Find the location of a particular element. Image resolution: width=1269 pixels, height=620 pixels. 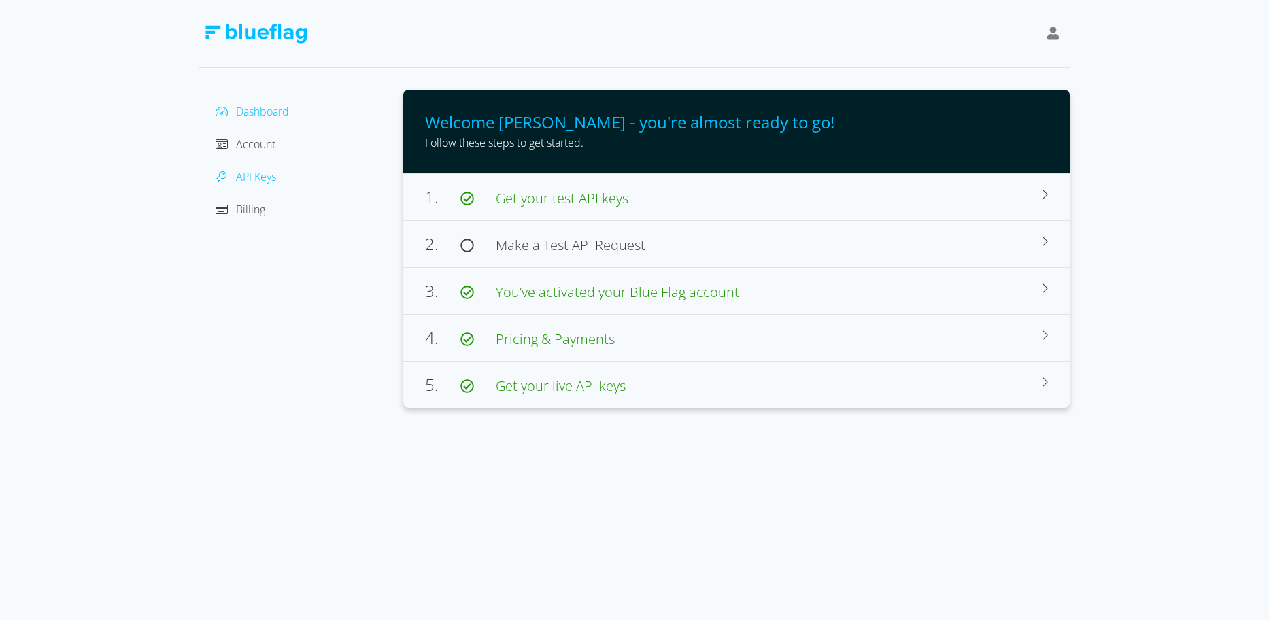

span: Get your test API keys is located at coordinates (562, 198).